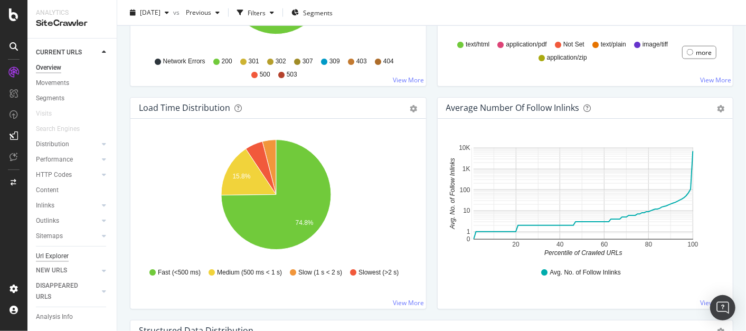 Image resolution: width=746 pixels, height=331 pixels. Describe the element at coordinates (256, 13) in the screenshot. I see `button: Filters` at that location.